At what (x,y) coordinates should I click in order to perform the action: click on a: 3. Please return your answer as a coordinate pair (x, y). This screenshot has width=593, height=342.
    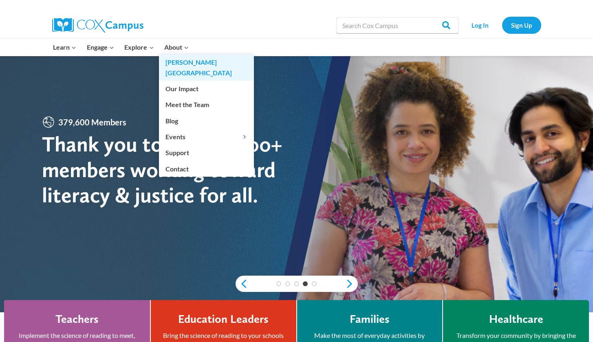
    Looking at the image, I should click on (297, 284).